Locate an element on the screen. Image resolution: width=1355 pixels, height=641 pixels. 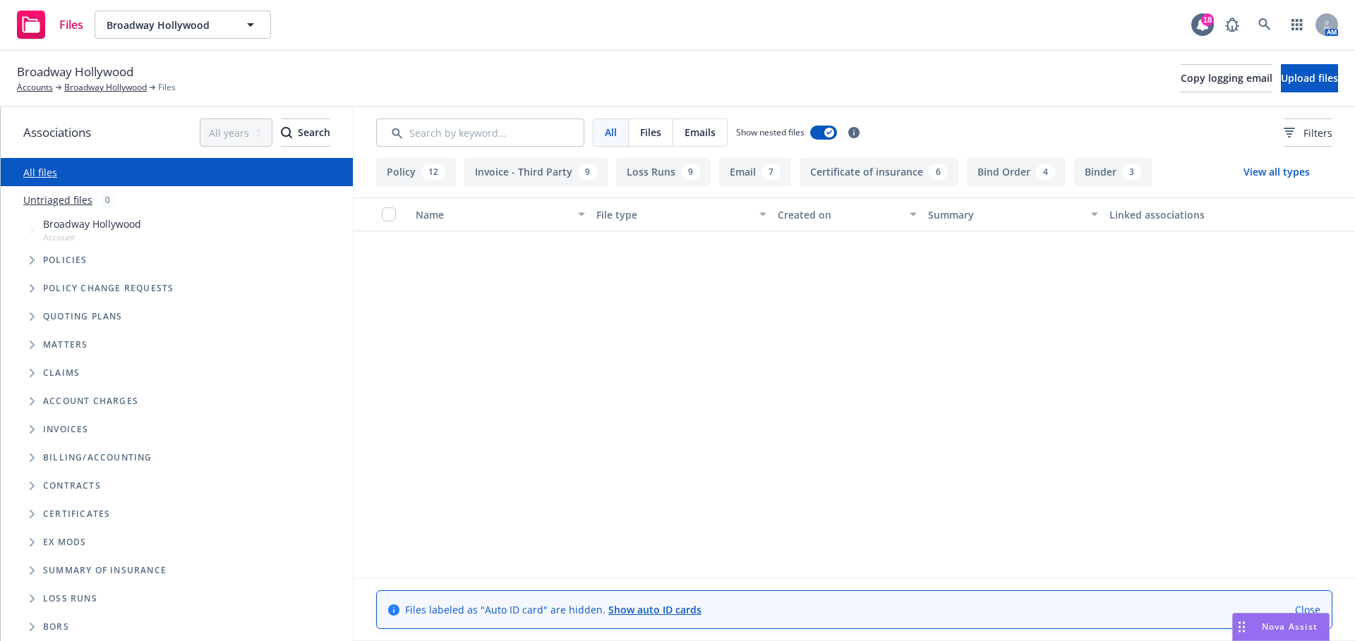
div: Drag to move is located at coordinates (1241, 627).